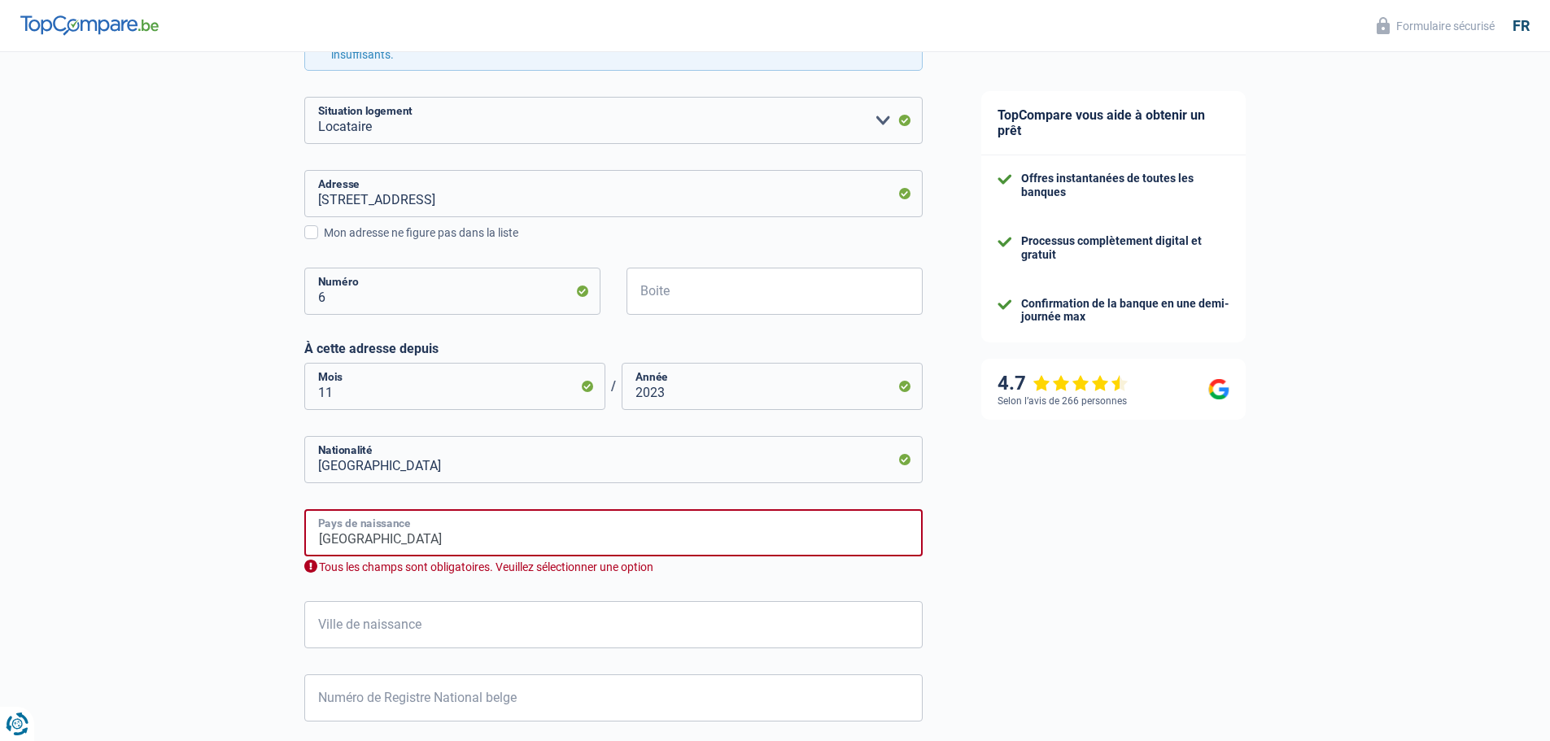 Image resolution: width=1550 pixels, height=741 pixels. I want to click on label: À cette adresse depuis, so click(613, 348).